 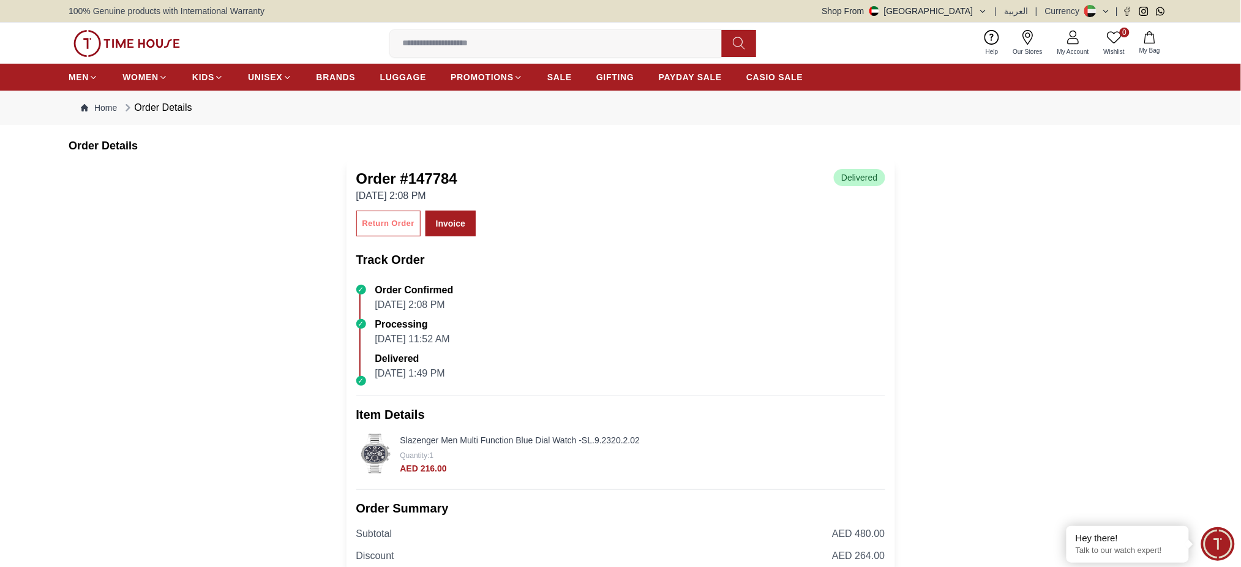 What do you see at coordinates (1028, 43) in the screenshot?
I see `a: Our Stores` at bounding box center [1028, 43].